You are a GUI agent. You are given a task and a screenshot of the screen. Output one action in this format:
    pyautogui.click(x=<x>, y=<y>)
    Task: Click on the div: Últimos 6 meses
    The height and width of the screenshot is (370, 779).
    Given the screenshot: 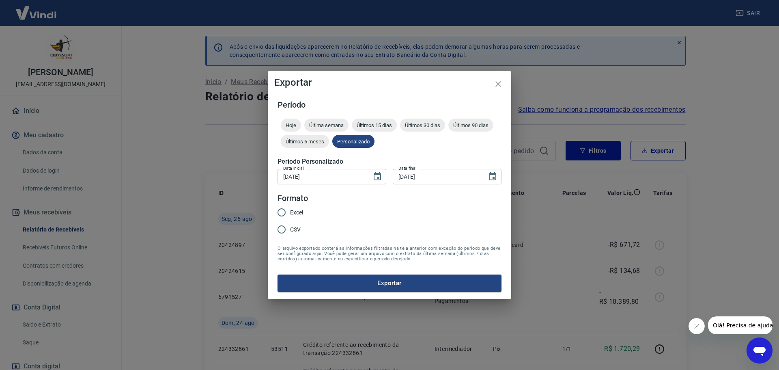 What is the action you would take?
    pyautogui.click(x=305, y=141)
    